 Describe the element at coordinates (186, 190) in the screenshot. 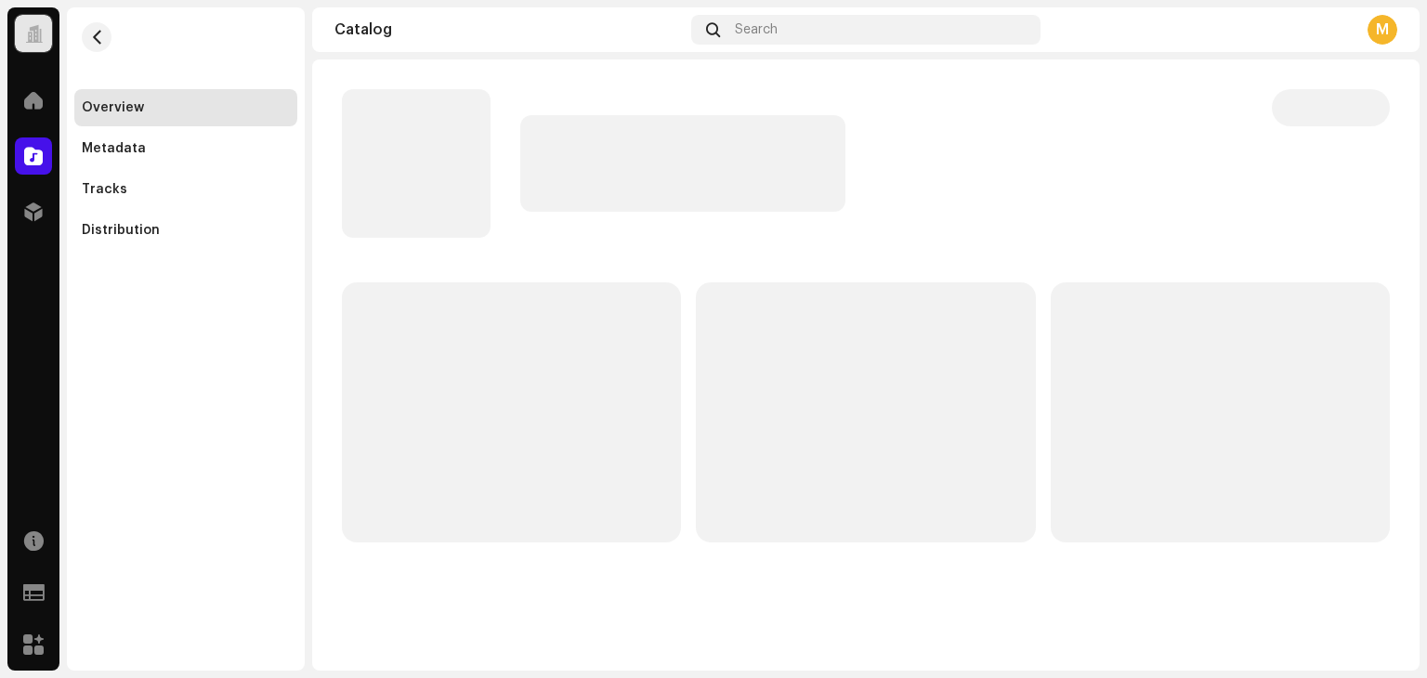

I see `re-m-nav-item: Tracks` at that location.